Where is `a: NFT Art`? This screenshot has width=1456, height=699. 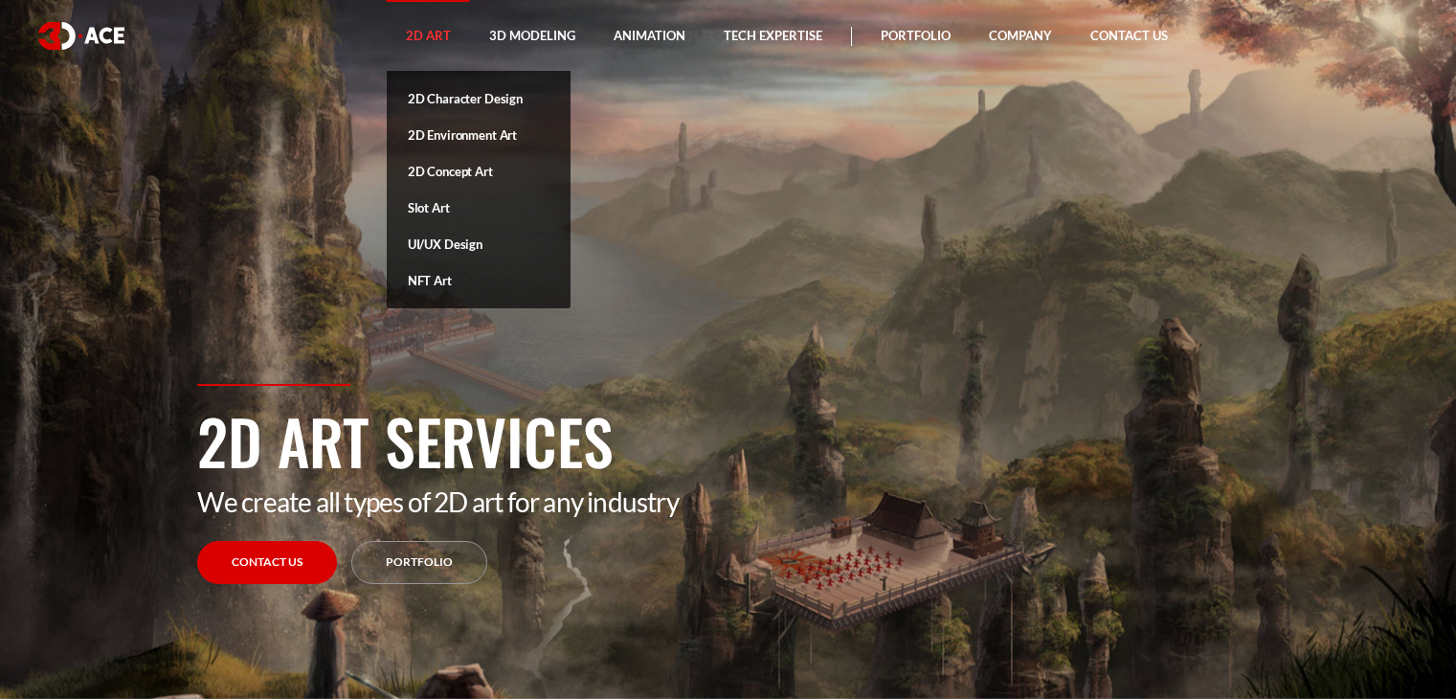
a: NFT Art is located at coordinates (479, 280).